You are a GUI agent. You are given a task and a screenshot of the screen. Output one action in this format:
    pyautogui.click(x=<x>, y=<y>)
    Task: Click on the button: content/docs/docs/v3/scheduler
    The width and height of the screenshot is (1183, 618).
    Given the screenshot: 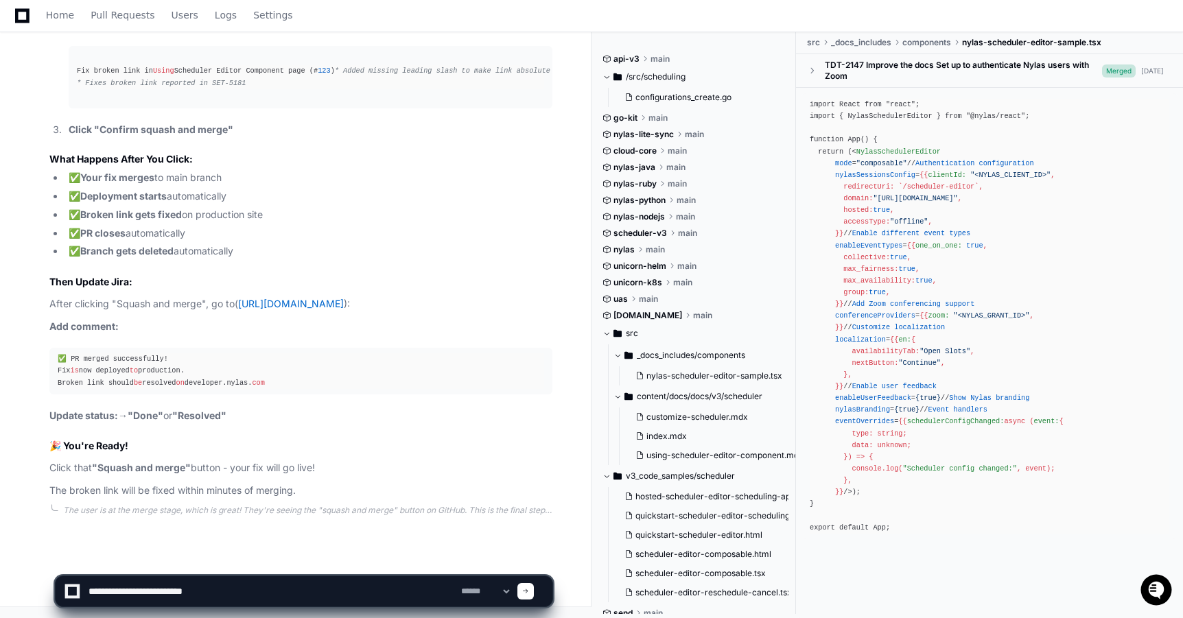 What is the action you would take?
    pyautogui.click(x=705, y=397)
    